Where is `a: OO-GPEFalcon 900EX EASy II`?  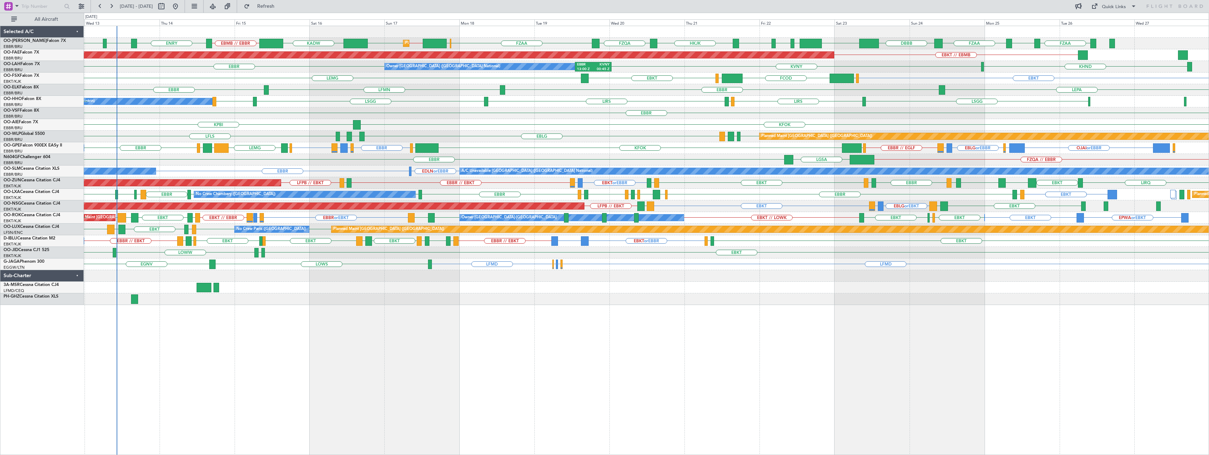
a: OO-GPEFalcon 900EX EASy II is located at coordinates (33, 145).